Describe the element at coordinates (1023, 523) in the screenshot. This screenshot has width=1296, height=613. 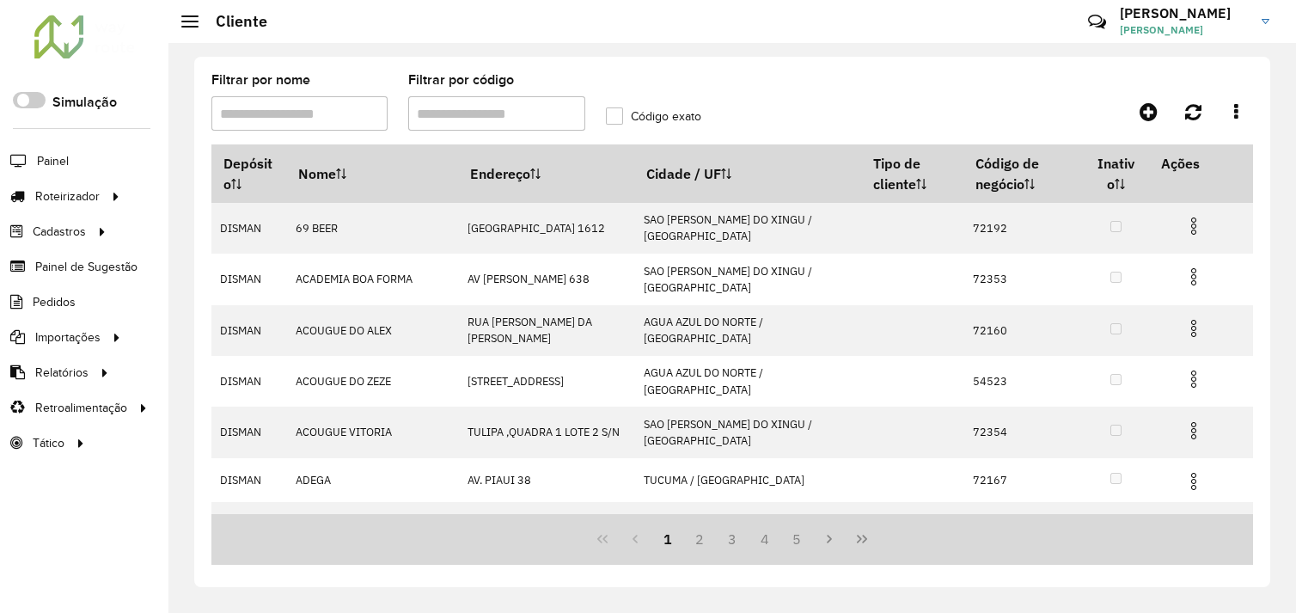
I see `td: 72213` at that location.